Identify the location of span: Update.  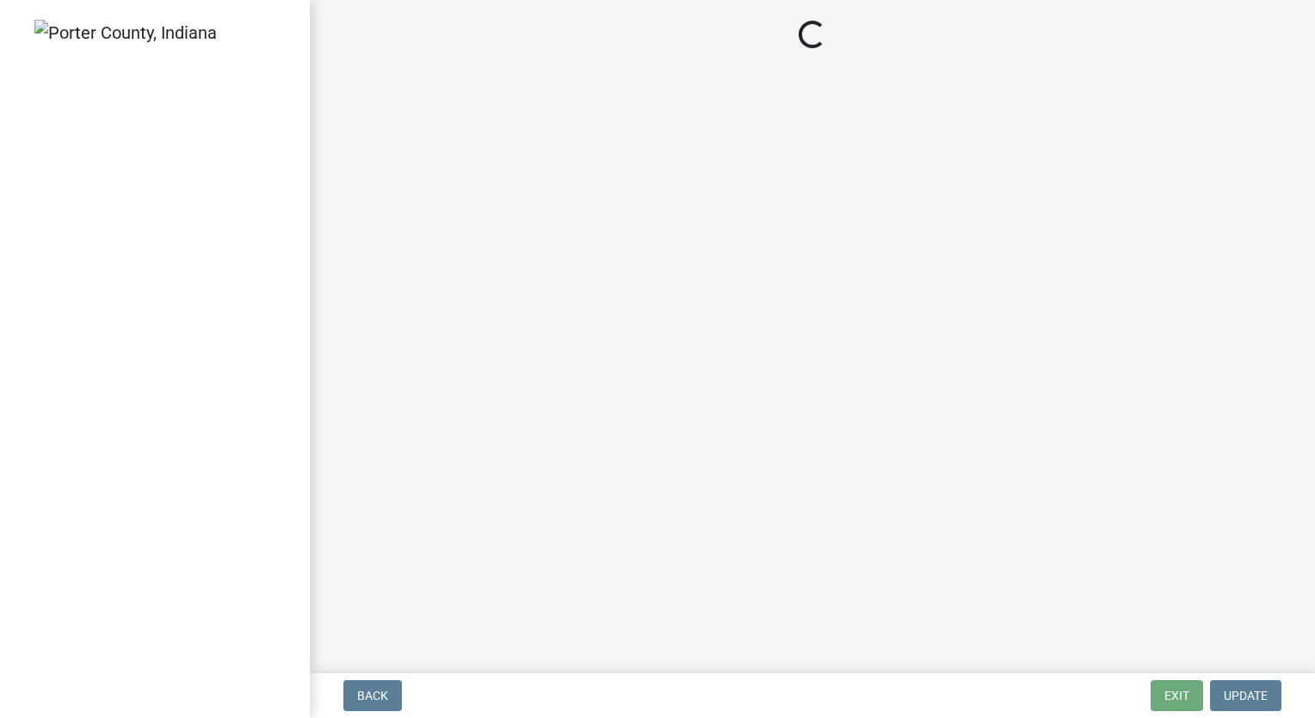
(1245, 695).